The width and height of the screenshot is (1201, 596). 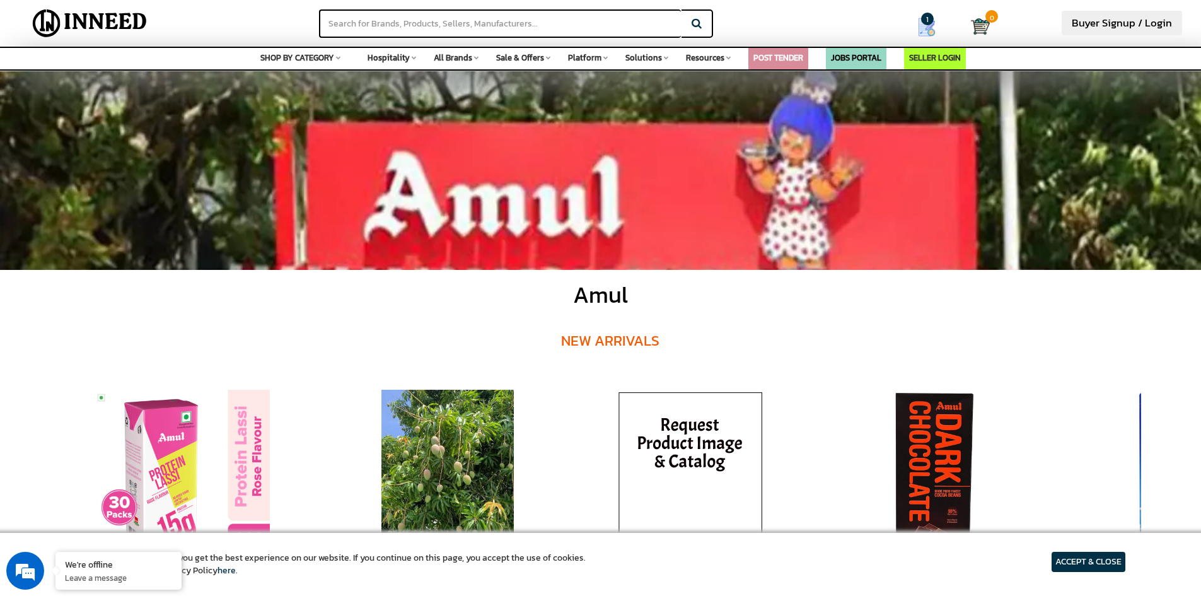 What do you see at coordinates (119, 578) in the screenshot?
I see `p: Leave a message` at bounding box center [119, 578].